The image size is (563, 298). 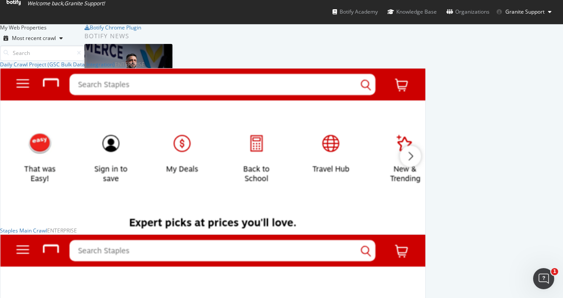 What do you see at coordinates (115, 27) in the screenshot?
I see `div: Botify Chrome Plugin` at bounding box center [115, 27].